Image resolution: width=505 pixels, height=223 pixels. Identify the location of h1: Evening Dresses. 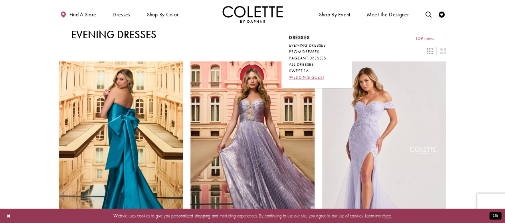
(114, 35).